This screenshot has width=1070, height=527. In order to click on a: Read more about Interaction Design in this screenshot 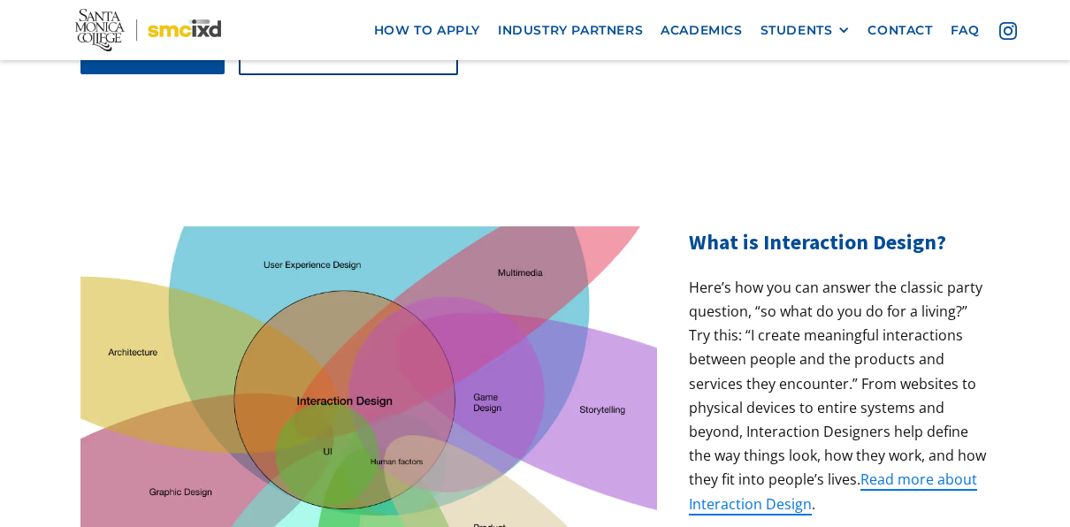, I will do `click(833, 492)`.